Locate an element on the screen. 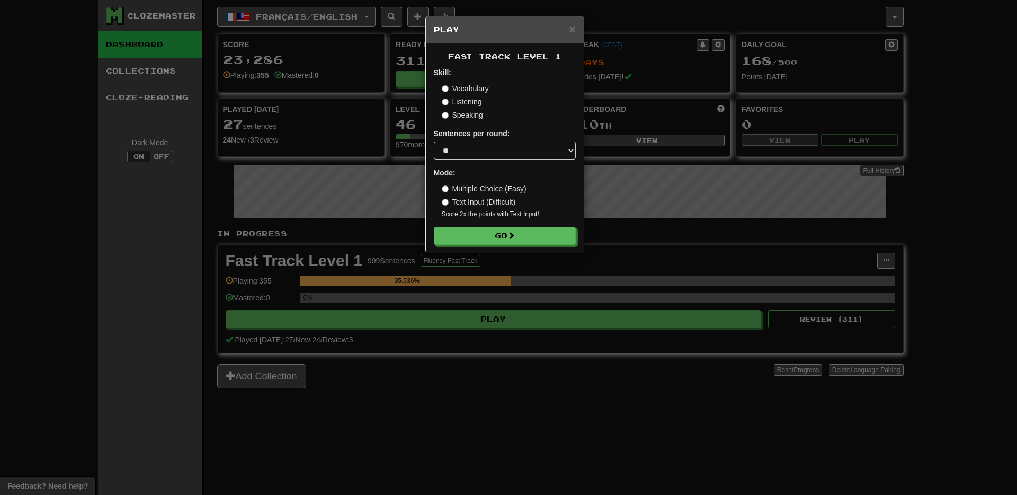  button: Go is located at coordinates (505, 236).